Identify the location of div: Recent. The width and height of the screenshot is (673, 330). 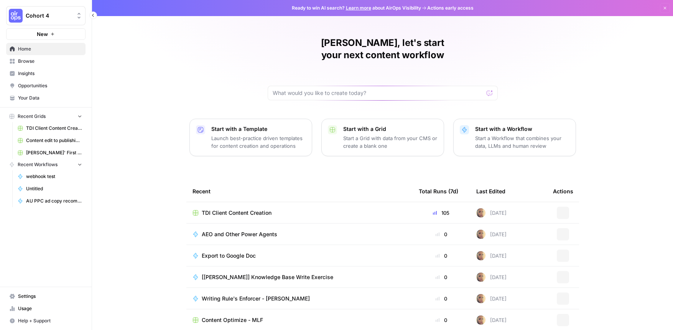
(299, 191).